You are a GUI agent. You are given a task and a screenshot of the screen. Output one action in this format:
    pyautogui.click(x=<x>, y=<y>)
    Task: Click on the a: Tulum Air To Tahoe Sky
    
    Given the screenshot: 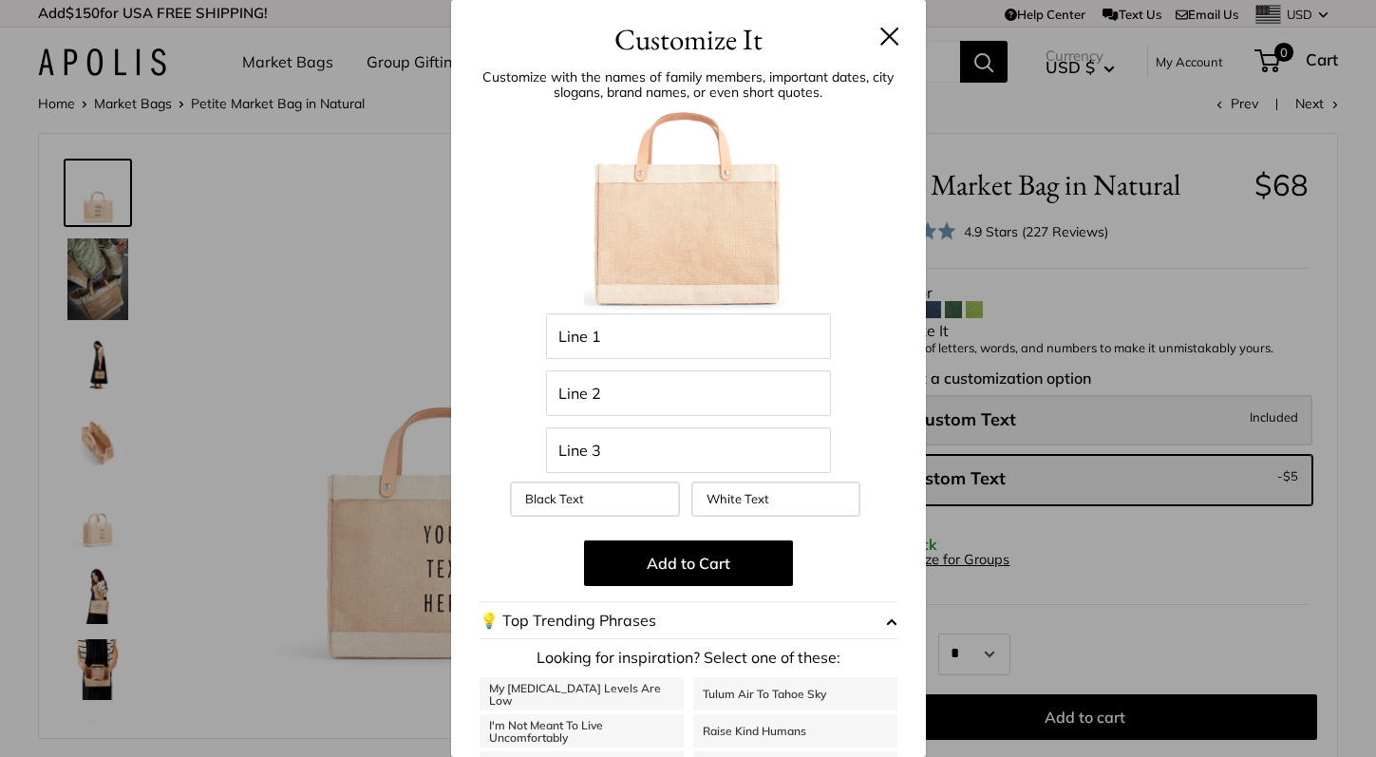 What is the action you would take?
    pyautogui.click(x=795, y=693)
    